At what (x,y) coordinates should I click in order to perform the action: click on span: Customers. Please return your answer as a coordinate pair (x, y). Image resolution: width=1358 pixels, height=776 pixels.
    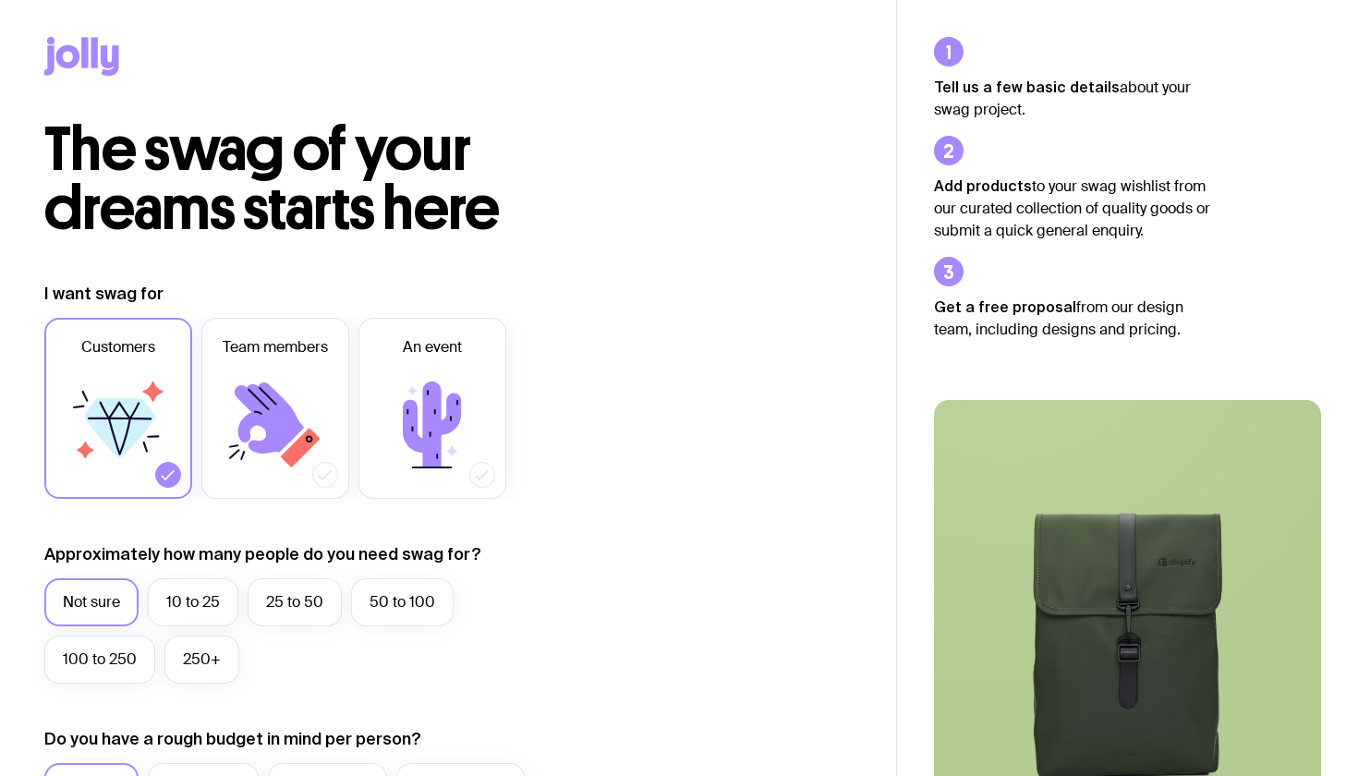
    Looking at the image, I should click on (118, 347).